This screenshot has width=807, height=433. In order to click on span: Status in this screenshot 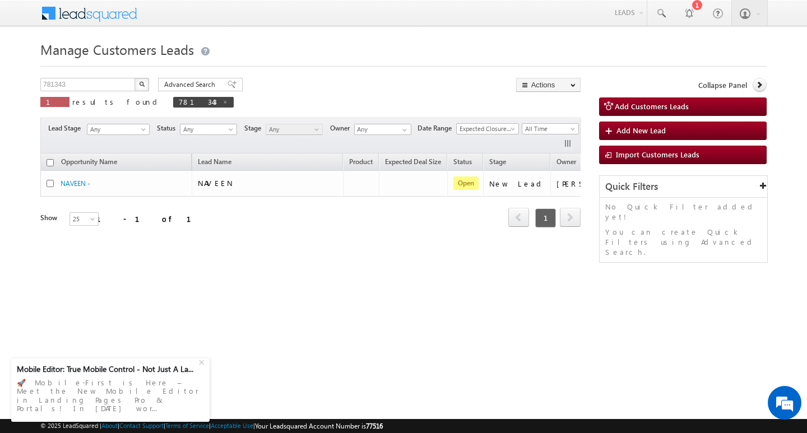, I will do `click(168, 128)`.